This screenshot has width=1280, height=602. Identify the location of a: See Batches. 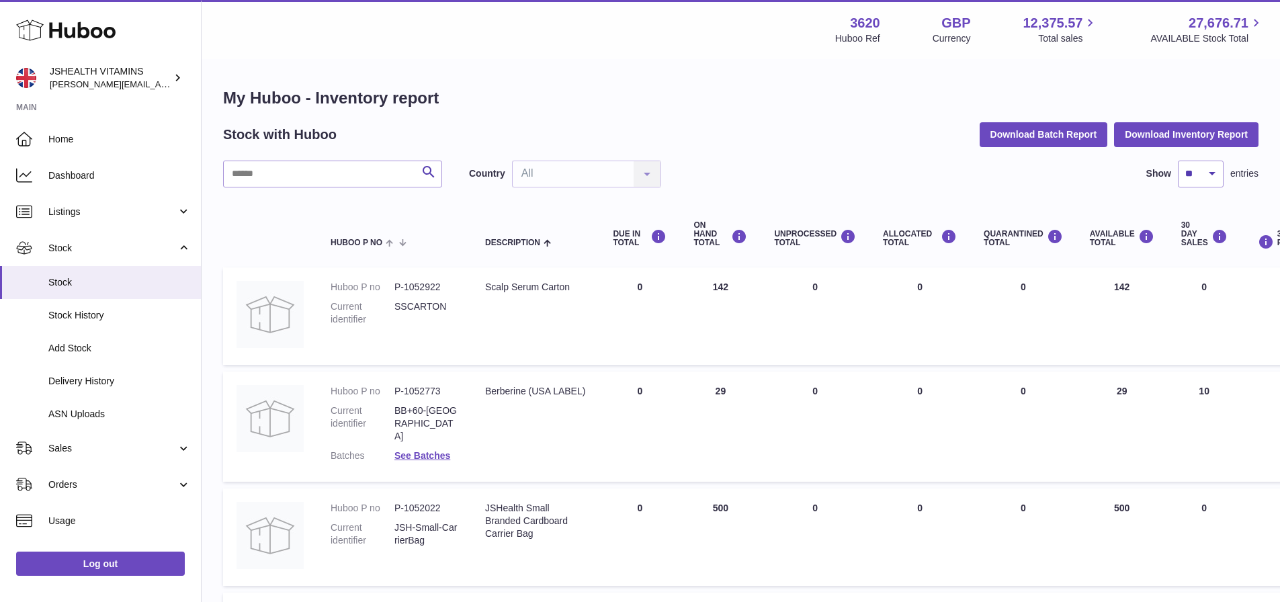
(422, 455).